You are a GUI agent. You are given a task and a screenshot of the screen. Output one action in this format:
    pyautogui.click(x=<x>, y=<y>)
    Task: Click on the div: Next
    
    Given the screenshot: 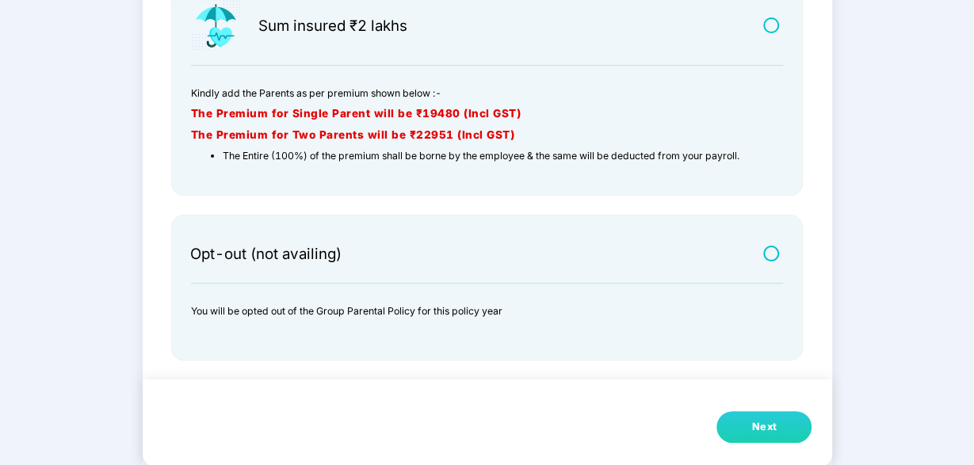 What is the action you would take?
    pyautogui.click(x=764, y=427)
    